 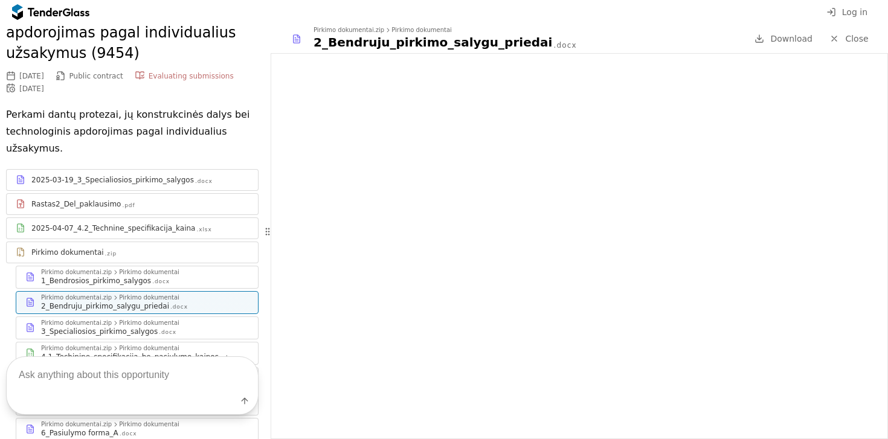 I want to click on div: .xlsx, so click(x=204, y=230).